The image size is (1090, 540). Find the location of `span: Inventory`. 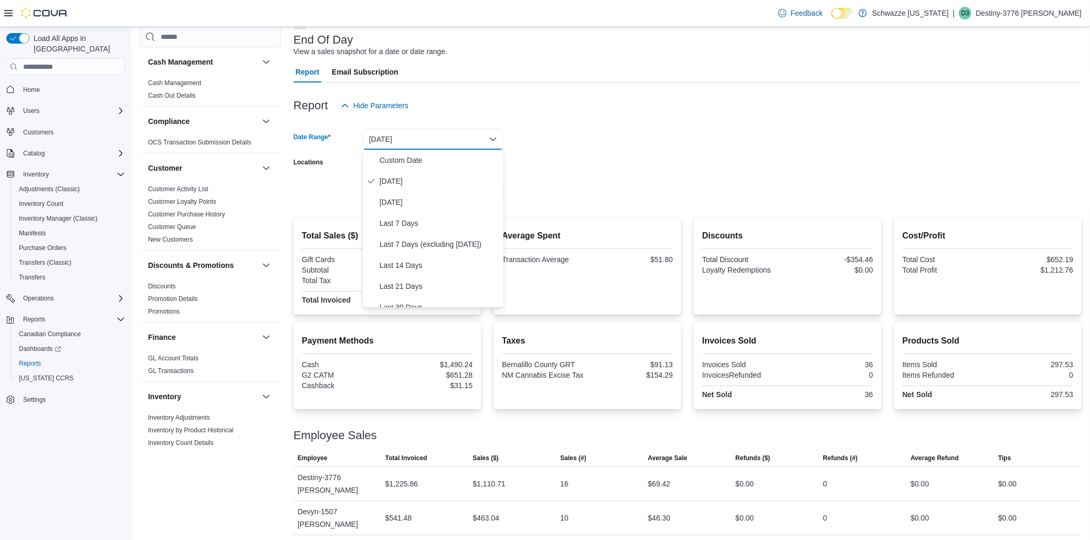

span: Inventory is located at coordinates (36, 174).